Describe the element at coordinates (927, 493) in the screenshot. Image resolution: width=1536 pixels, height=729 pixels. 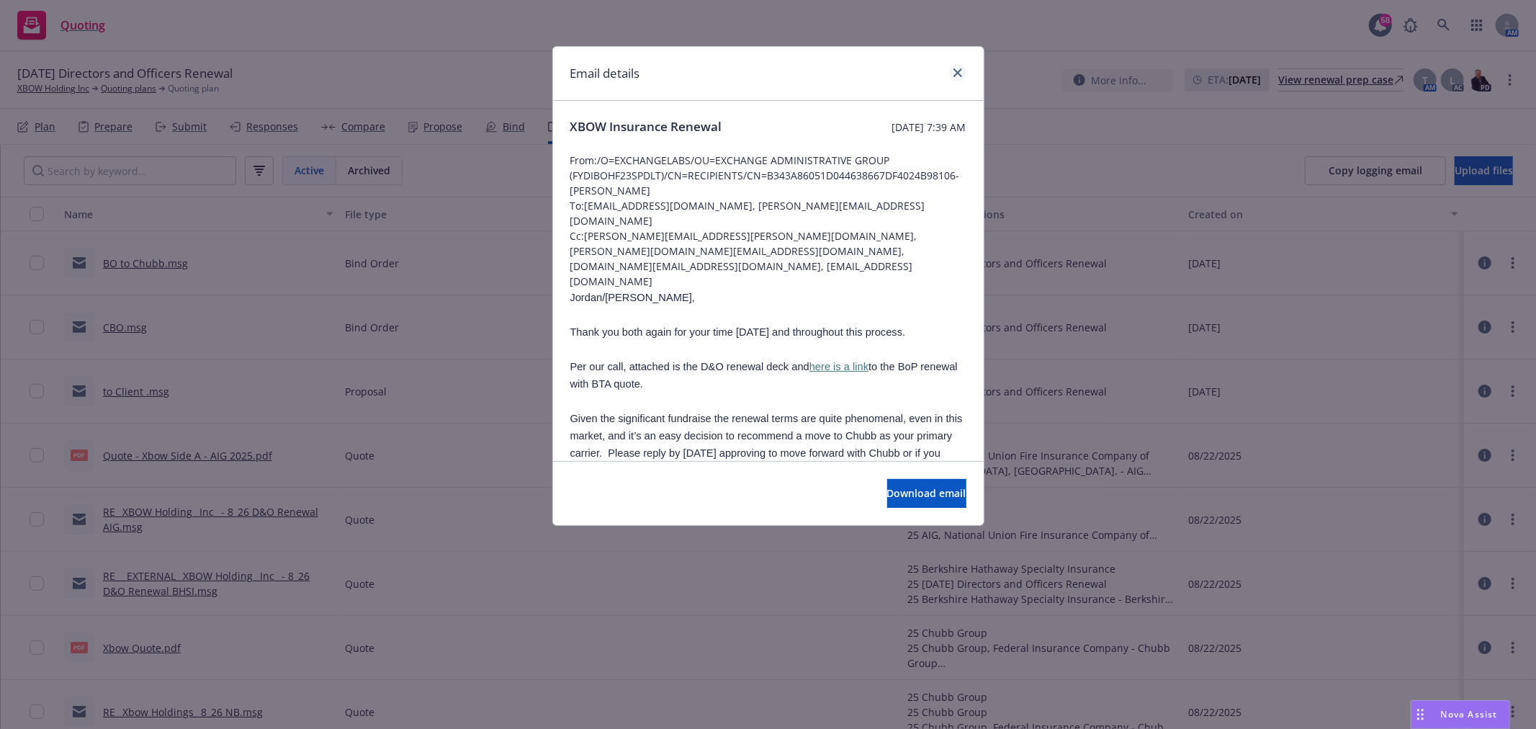
I see `button: Download email` at that location.